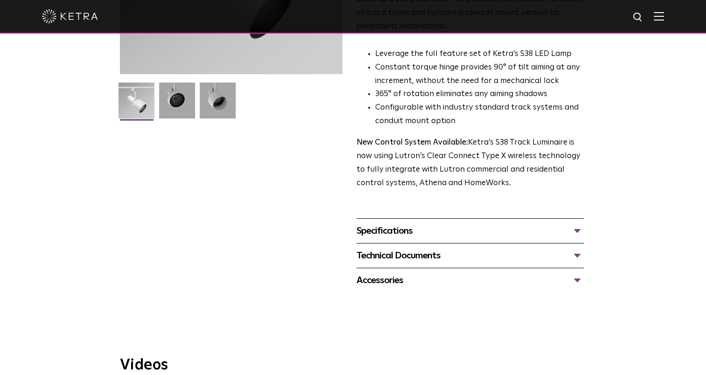 The width and height of the screenshot is (706, 375). Describe the element at coordinates (412, 142) in the screenshot. I see `strong: New Control System Available:` at that location.